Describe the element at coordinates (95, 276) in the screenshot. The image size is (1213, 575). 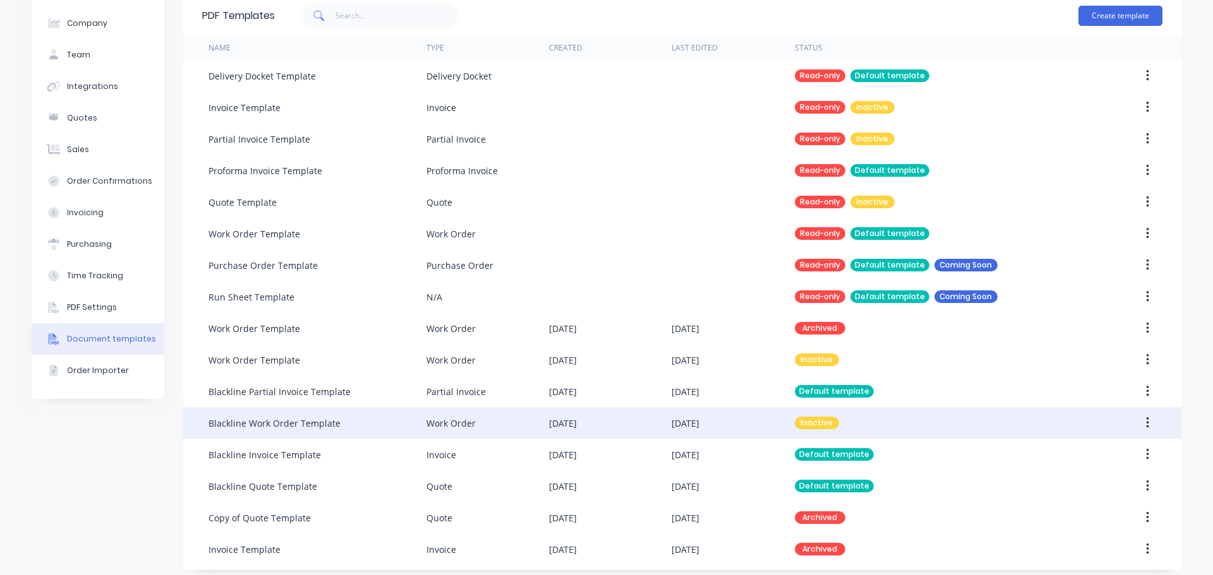
I see `div: Time Tracking` at that location.